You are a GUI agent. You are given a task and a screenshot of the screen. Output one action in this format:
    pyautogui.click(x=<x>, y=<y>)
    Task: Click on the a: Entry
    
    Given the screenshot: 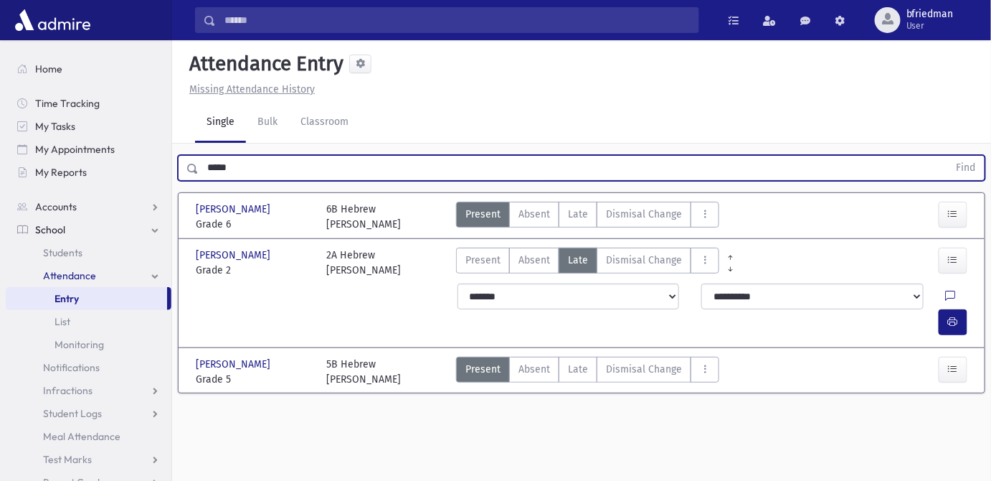 What is the action you would take?
    pyautogui.click(x=86, y=298)
    